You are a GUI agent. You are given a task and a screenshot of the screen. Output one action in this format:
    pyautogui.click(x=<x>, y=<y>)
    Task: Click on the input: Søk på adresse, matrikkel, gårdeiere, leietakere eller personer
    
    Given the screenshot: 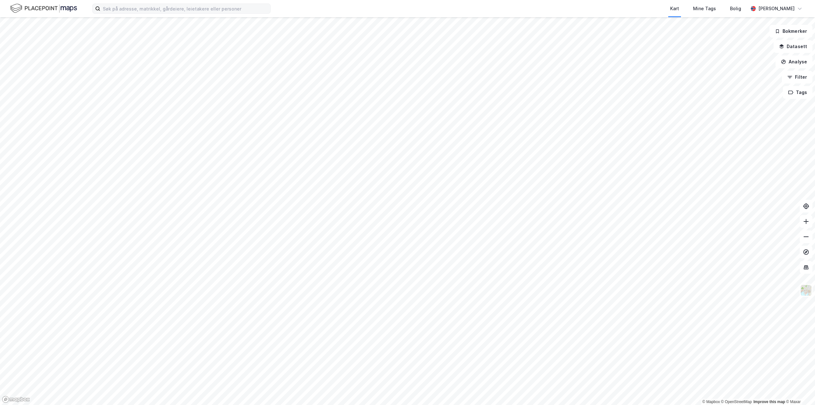 What is the action you would take?
    pyautogui.click(x=185, y=9)
    